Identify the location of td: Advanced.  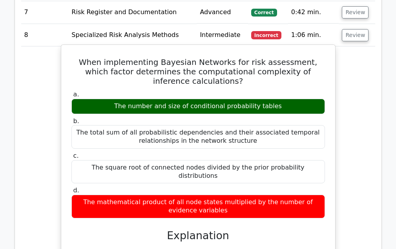
(222, 12).